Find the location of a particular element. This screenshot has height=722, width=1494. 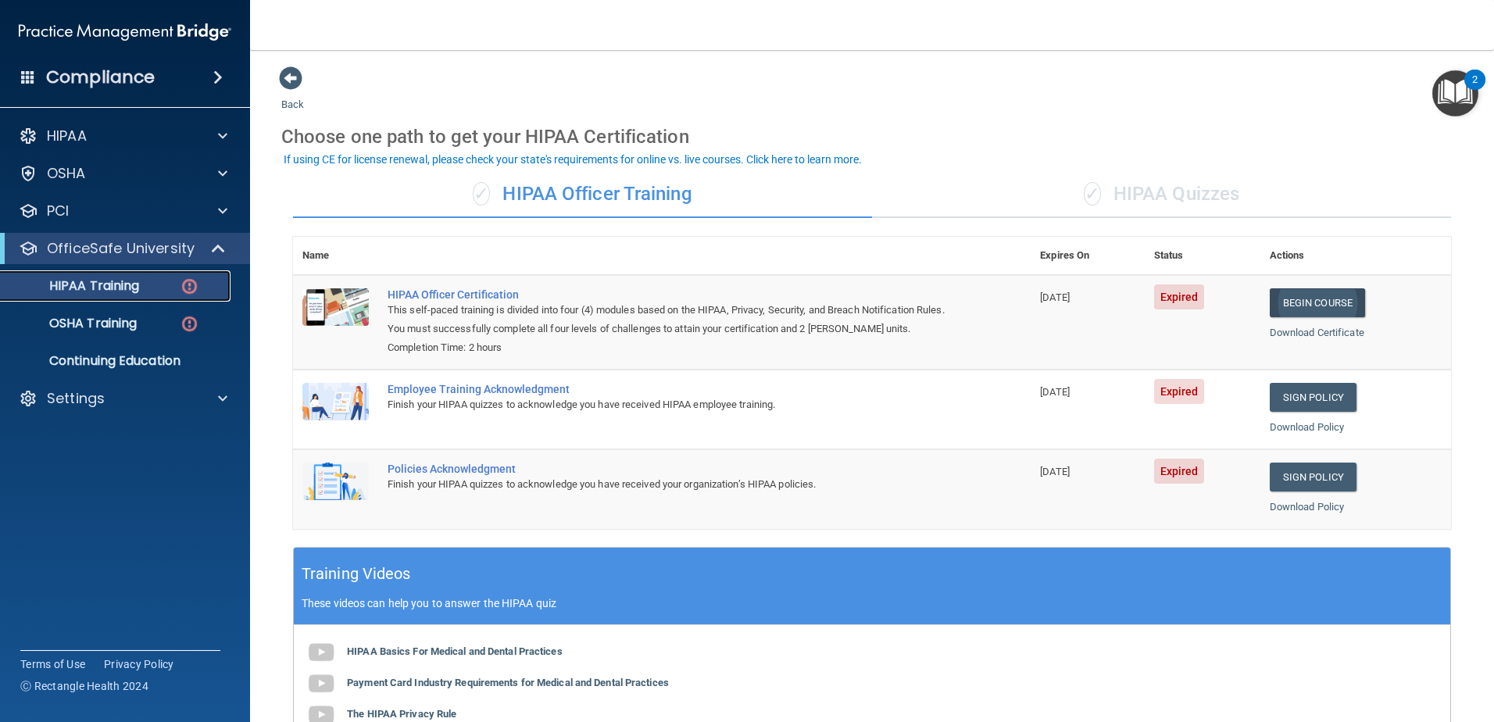

p: Continuing Education is located at coordinates (116, 361).